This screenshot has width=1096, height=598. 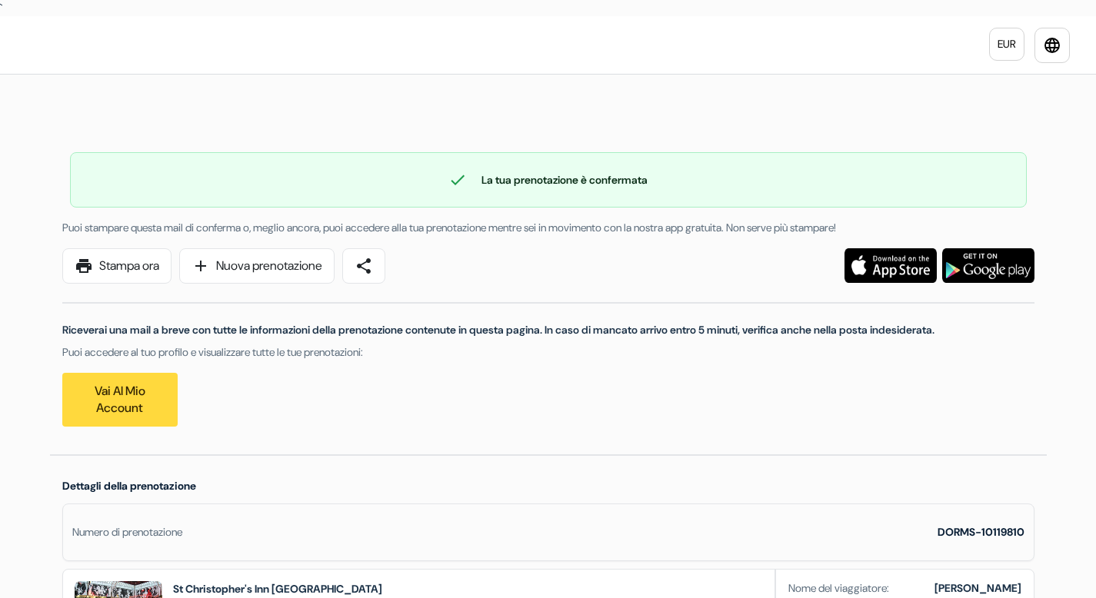 What do you see at coordinates (1052, 45) in the screenshot?
I see `a: language` at bounding box center [1052, 45].